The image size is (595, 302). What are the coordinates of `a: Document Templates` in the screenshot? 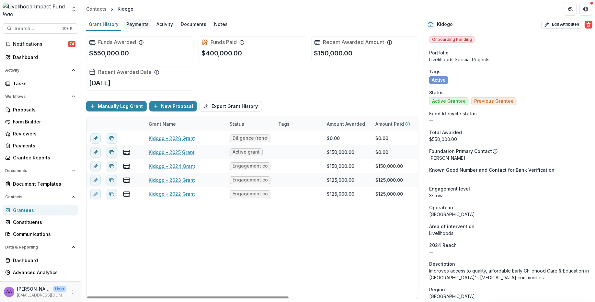 It's located at (40, 184).